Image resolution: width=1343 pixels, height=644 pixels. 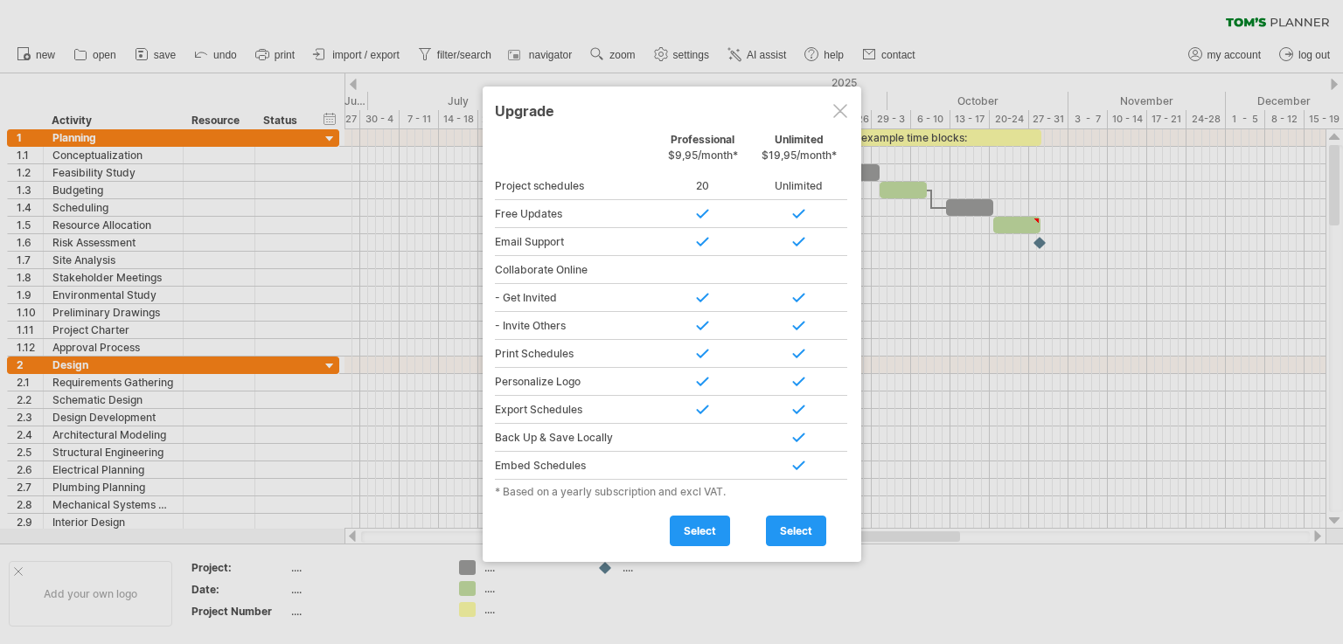 What do you see at coordinates (671, 110) in the screenshot?
I see `div: Upgrade` at bounding box center [671, 110].